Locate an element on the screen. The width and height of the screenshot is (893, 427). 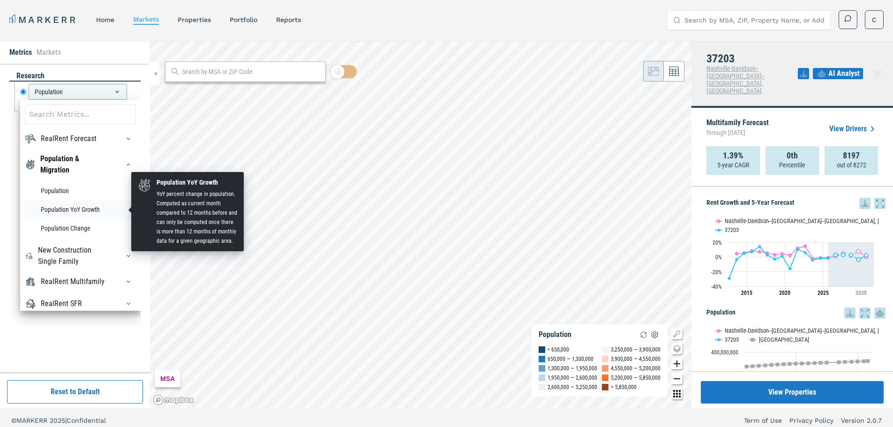
button: Population & MigrationPopulation & Migration is located at coordinates (128, 164).